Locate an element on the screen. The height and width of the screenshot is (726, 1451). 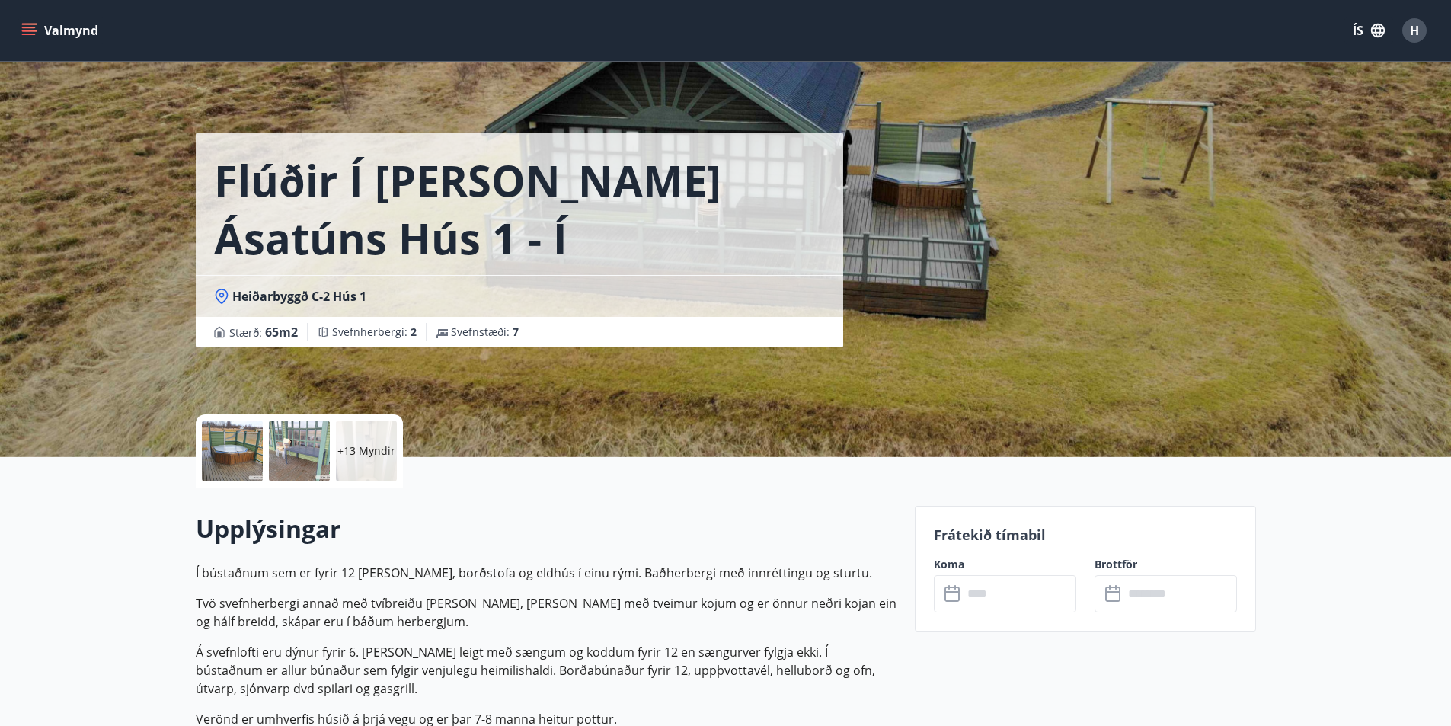
button: menu is located at coordinates (61, 30).